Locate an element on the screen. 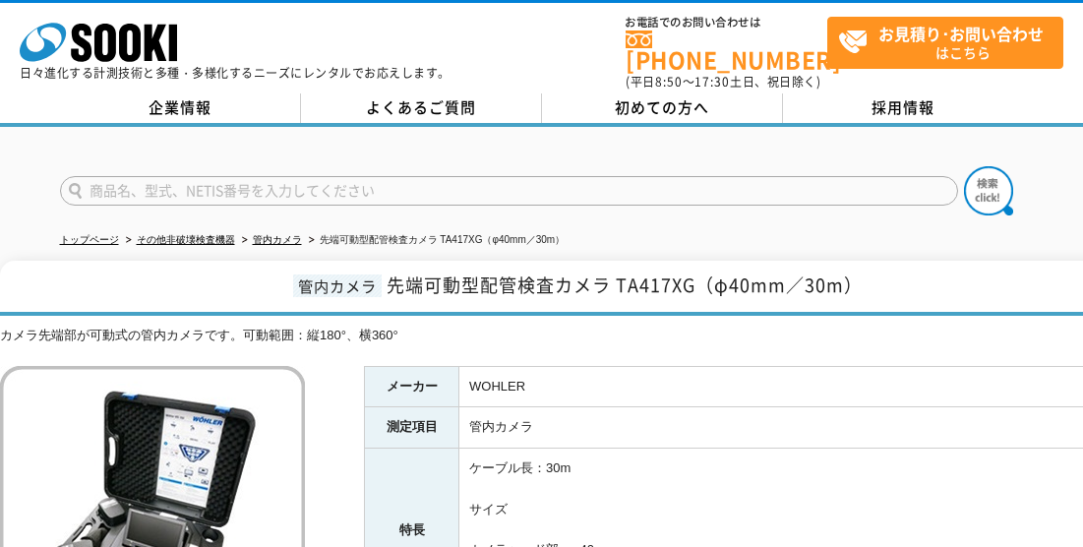 Image resolution: width=1083 pixels, height=547 pixels. span: 管内カメラ is located at coordinates (338, 285).